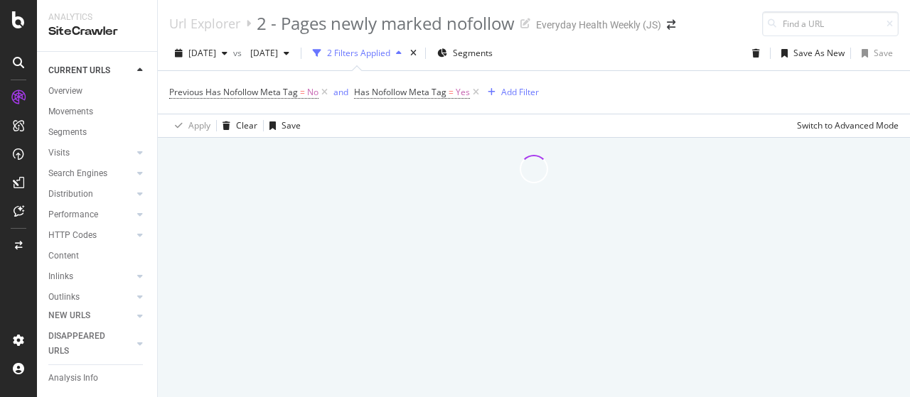  Describe the element at coordinates (473, 53) in the screenshot. I see `span: Segments` at that location.